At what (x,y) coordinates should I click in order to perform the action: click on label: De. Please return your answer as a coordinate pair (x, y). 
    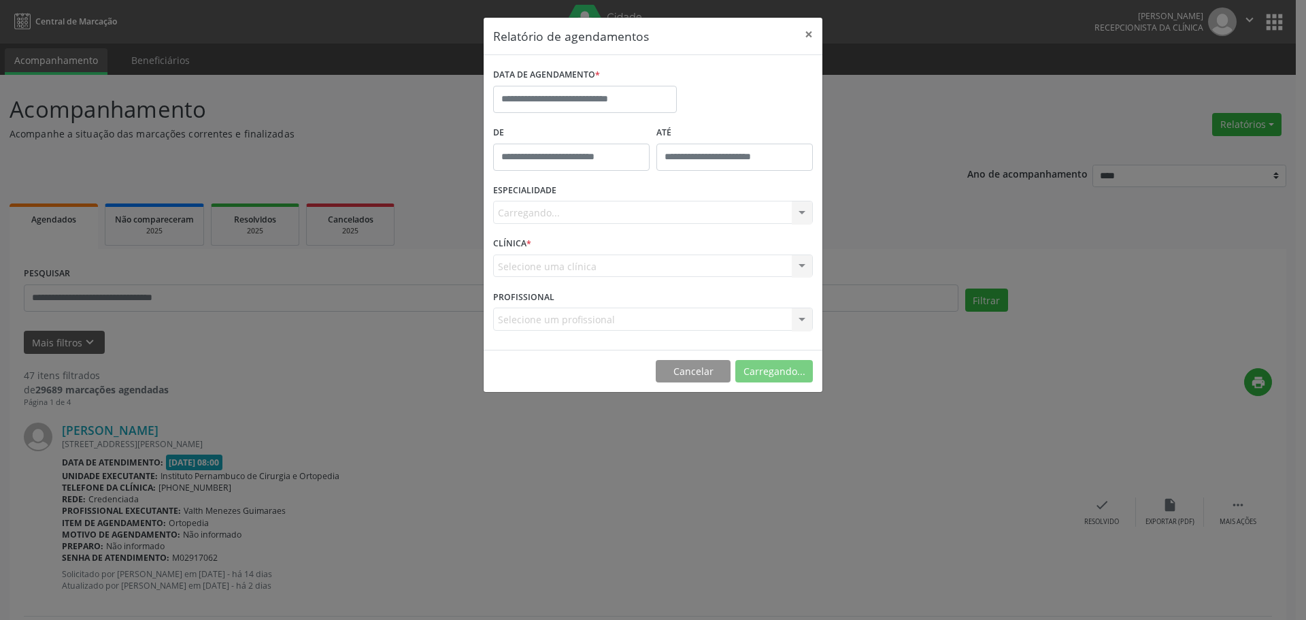
    Looking at the image, I should click on (571, 133).